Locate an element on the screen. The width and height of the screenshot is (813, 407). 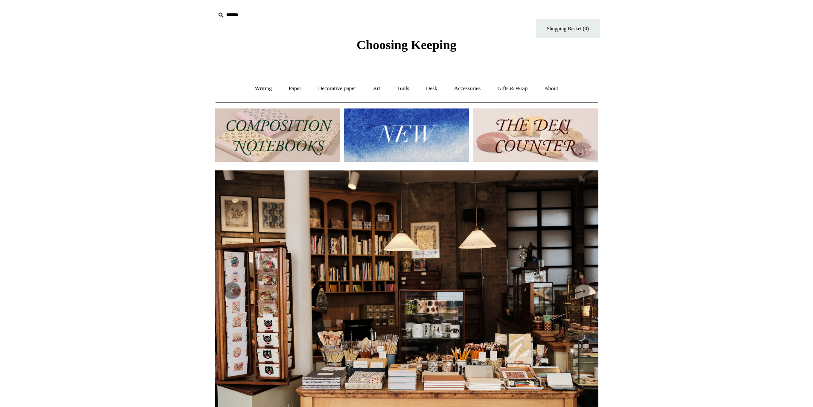
img: The Deli Counter is located at coordinates (535, 135).